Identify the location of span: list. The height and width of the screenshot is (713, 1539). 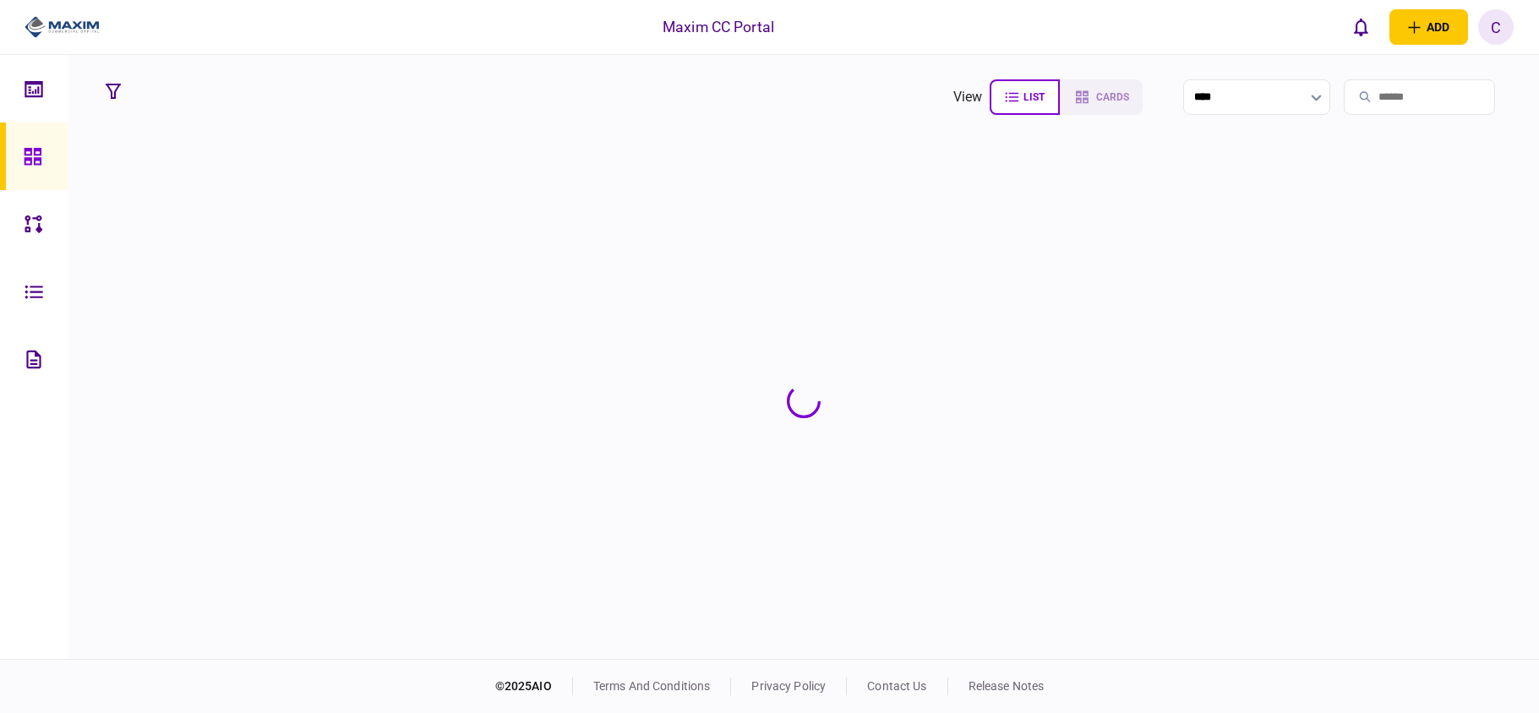
(1034, 97).